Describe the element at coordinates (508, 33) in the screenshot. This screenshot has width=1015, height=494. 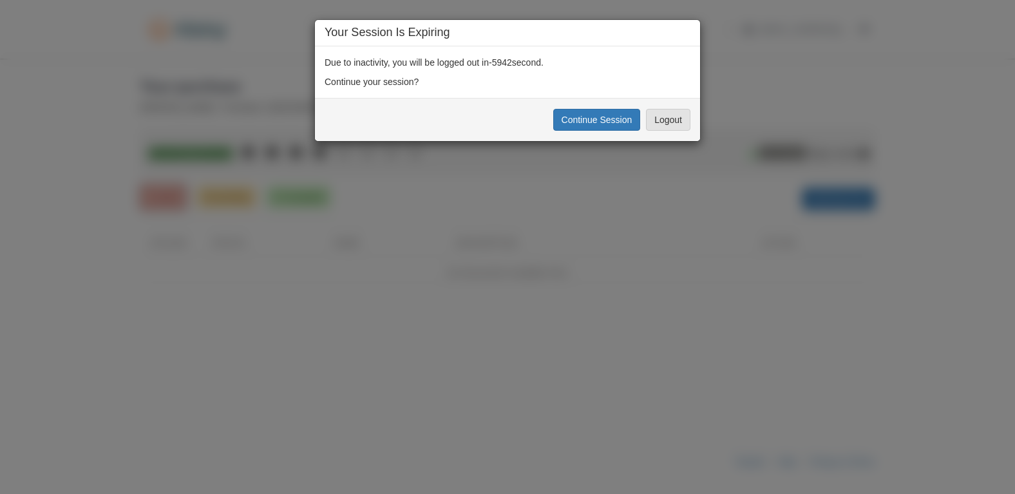
I see `h4: Your Session Is Expiring` at that location.